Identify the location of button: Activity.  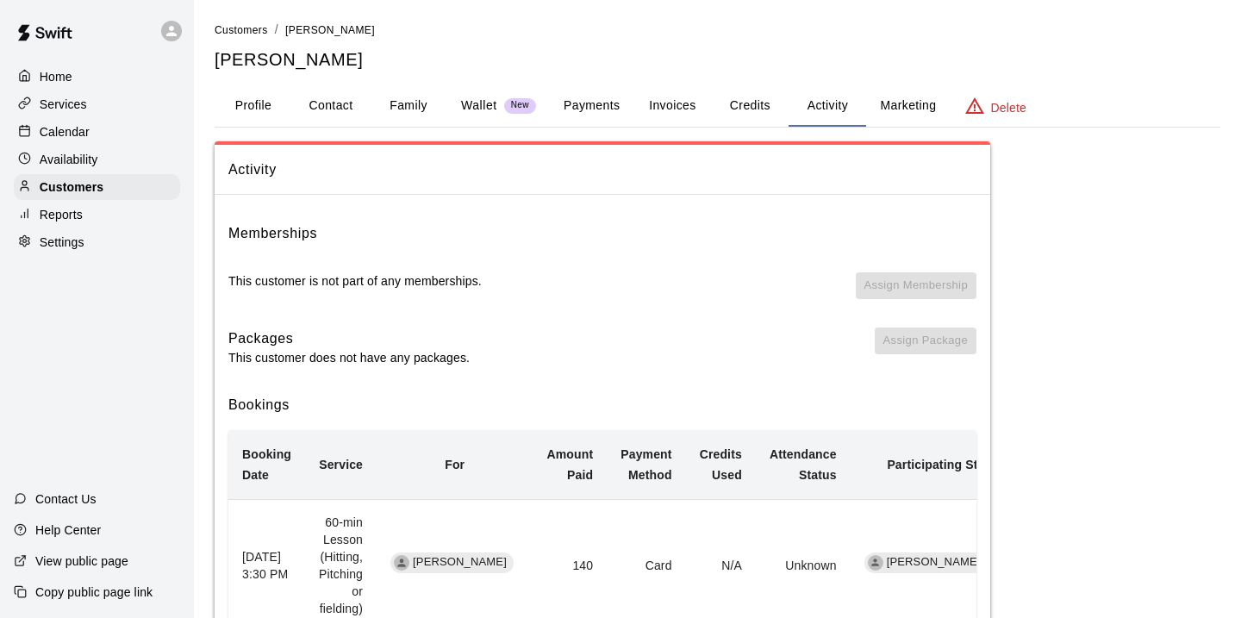
(827, 106).